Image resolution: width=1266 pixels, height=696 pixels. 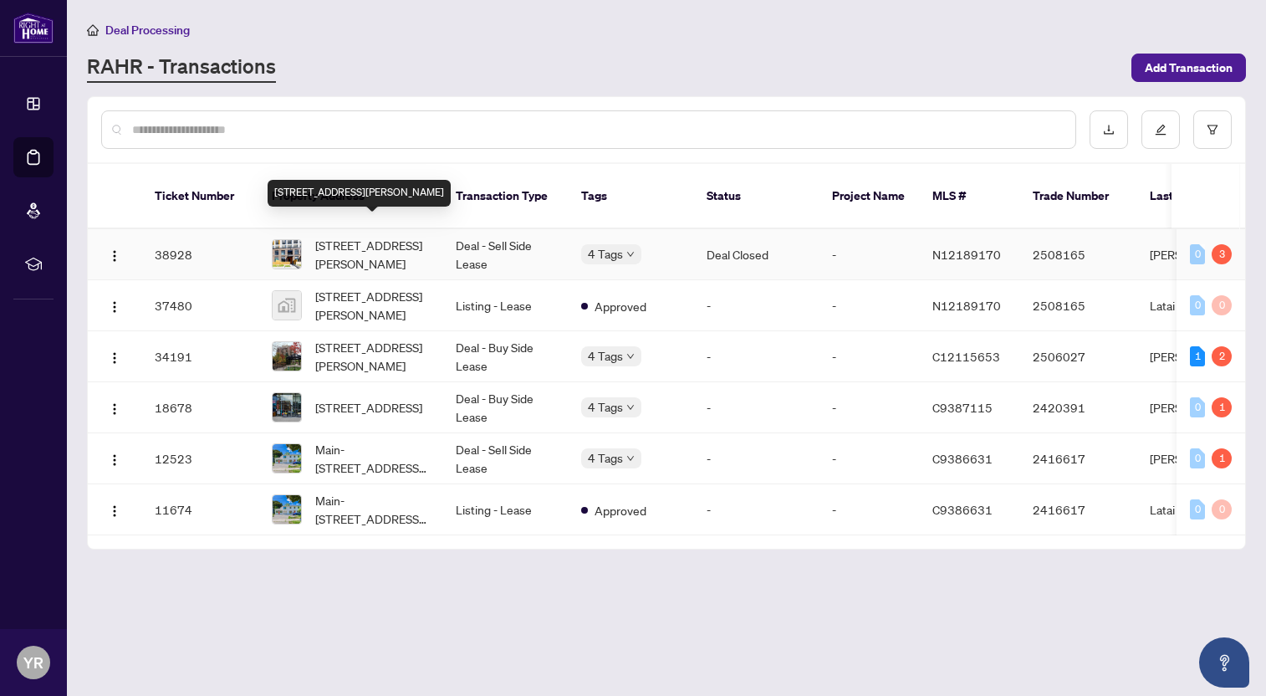 I want to click on button: filter, so click(x=1213, y=130).